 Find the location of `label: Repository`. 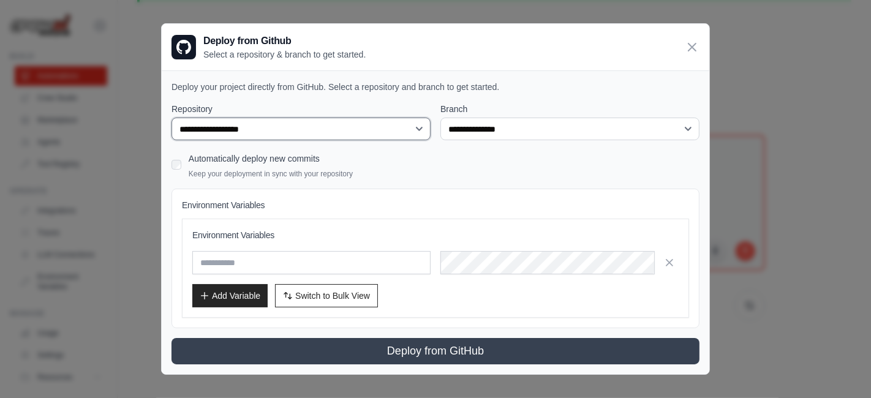

label: Repository is located at coordinates (301, 109).